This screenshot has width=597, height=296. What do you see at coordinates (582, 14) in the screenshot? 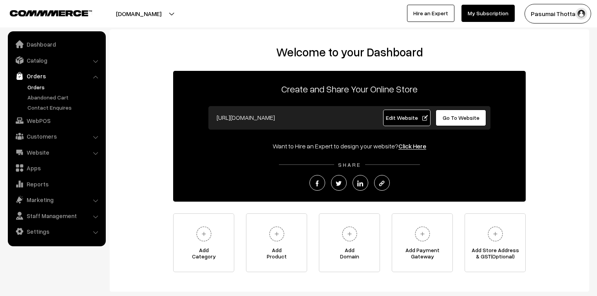
I see `img: user` at bounding box center [582, 14].